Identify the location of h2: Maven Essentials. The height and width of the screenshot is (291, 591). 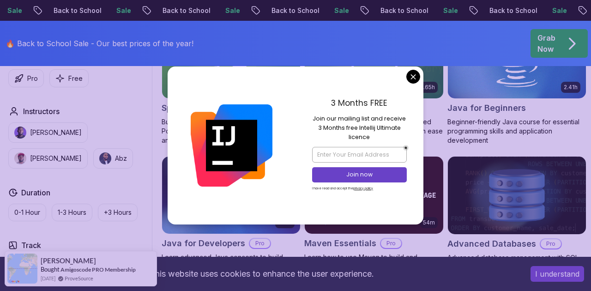
(340, 243).